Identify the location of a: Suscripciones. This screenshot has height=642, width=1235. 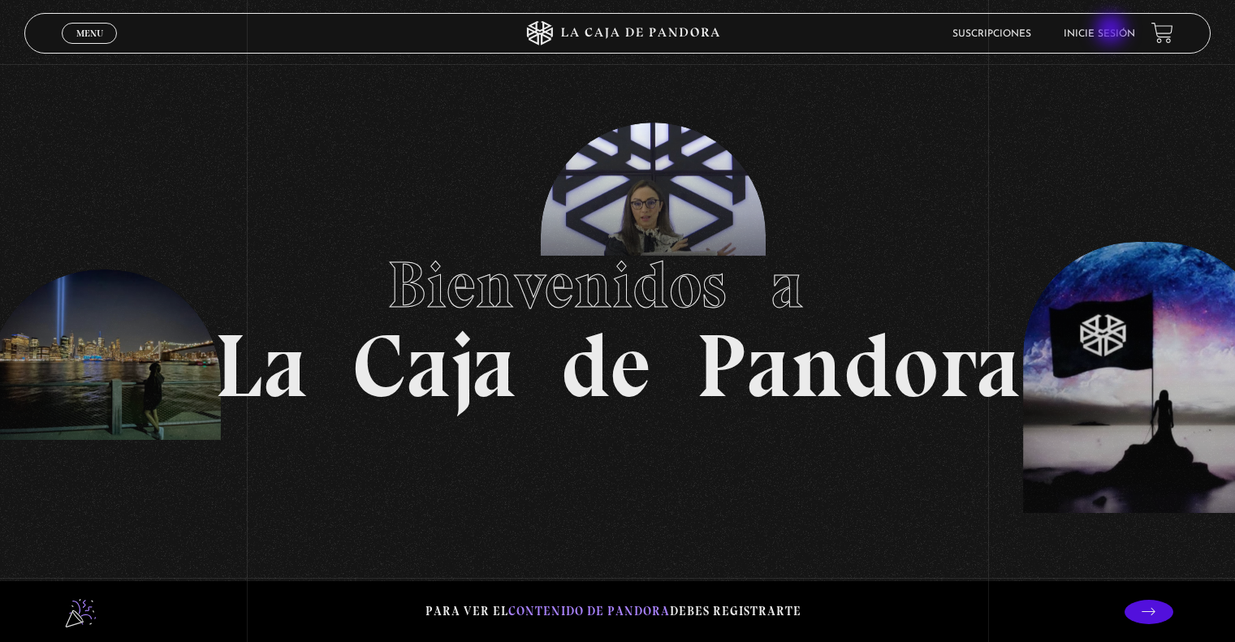
(991, 34).